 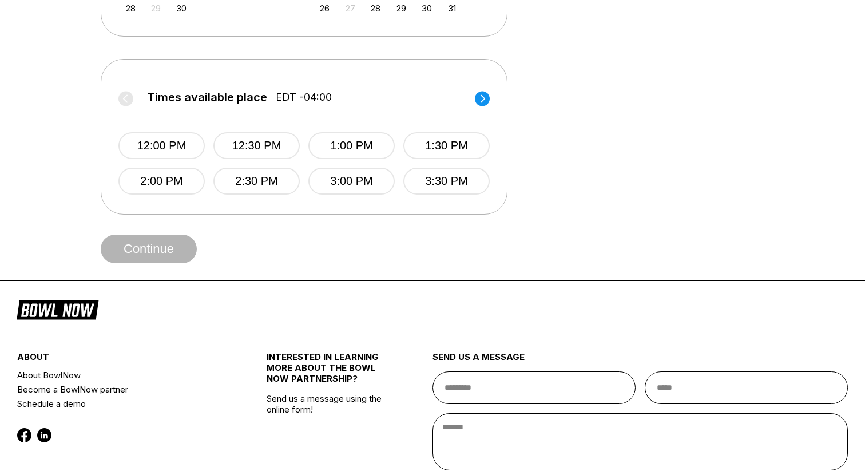 I want to click on button: 1:00 PM, so click(x=351, y=145).